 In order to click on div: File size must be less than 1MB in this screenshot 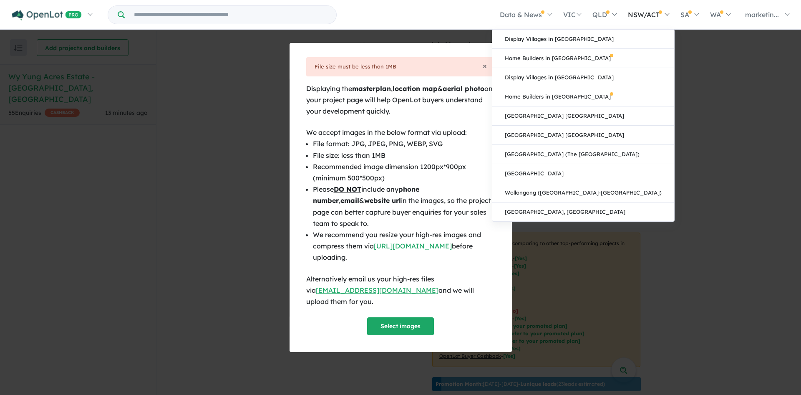, I will do `click(401, 67)`.